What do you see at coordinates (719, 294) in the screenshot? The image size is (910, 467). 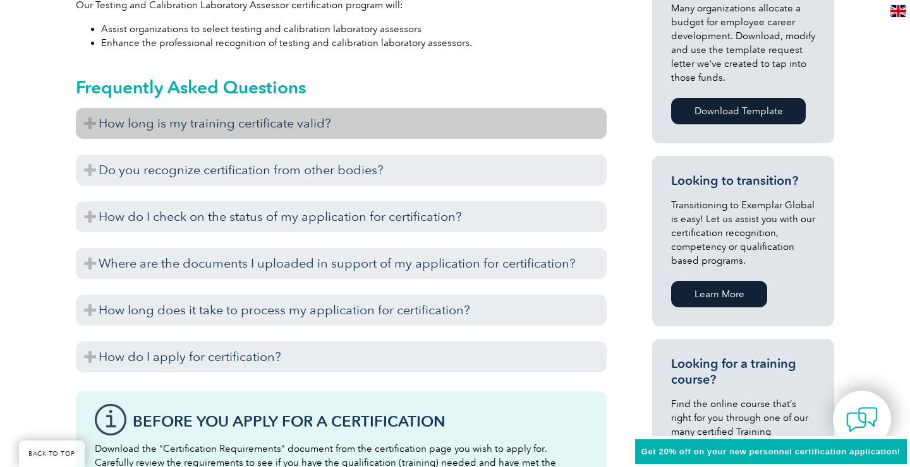 I see `a: Learn More` at bounding box center [719, 294].